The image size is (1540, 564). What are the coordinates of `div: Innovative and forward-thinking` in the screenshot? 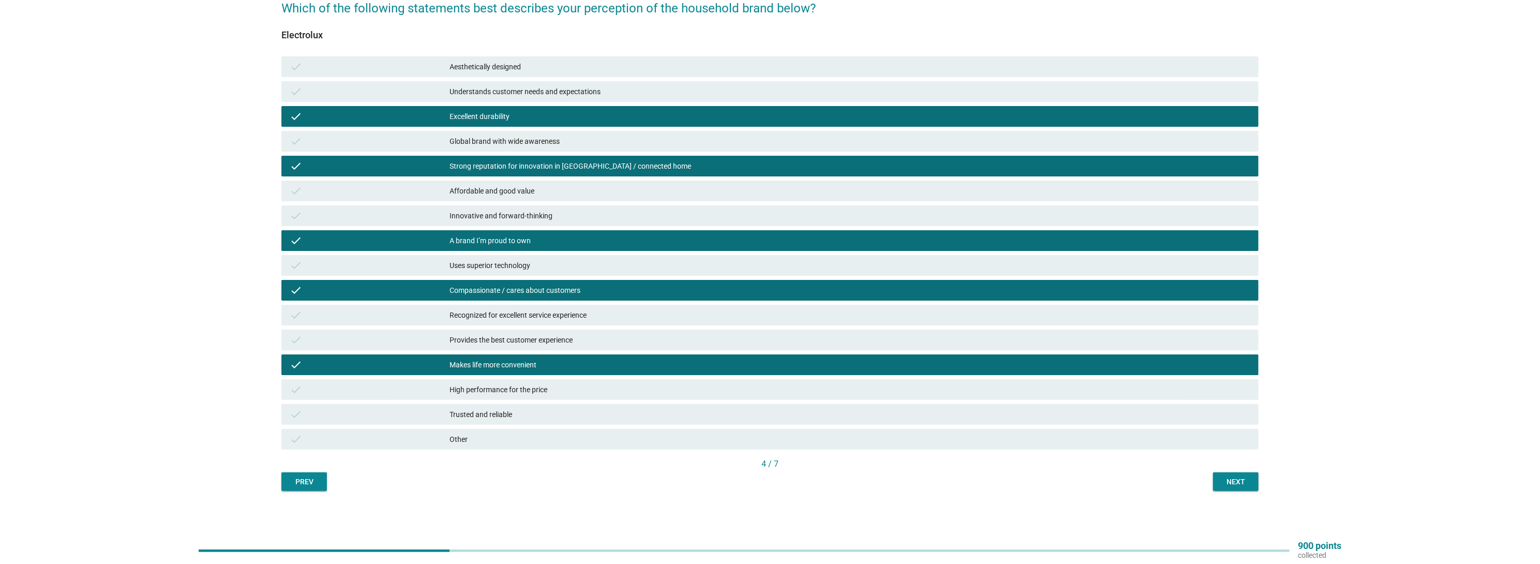 It's located at (850, 216).